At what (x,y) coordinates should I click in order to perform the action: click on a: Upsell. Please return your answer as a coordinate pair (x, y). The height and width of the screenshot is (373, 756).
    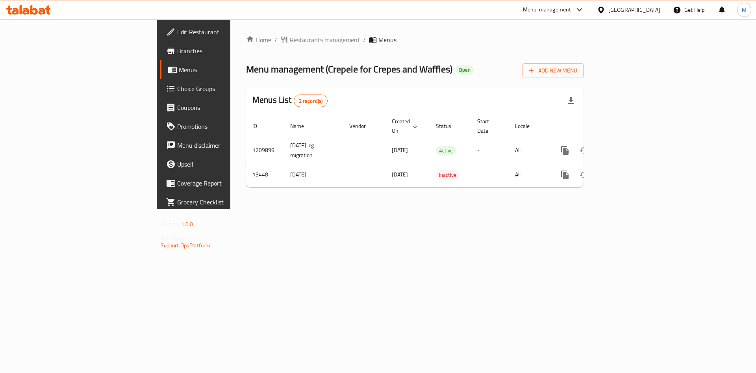
    Looking at the image, I should click on (221, 164).